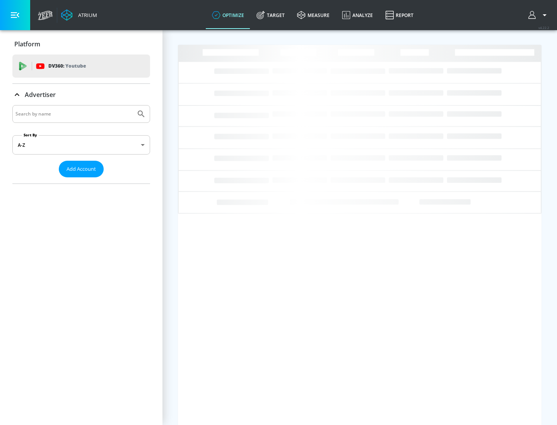 This screenshot has height=425, width=557. I want to click on p: Platform, so click(27, 44).